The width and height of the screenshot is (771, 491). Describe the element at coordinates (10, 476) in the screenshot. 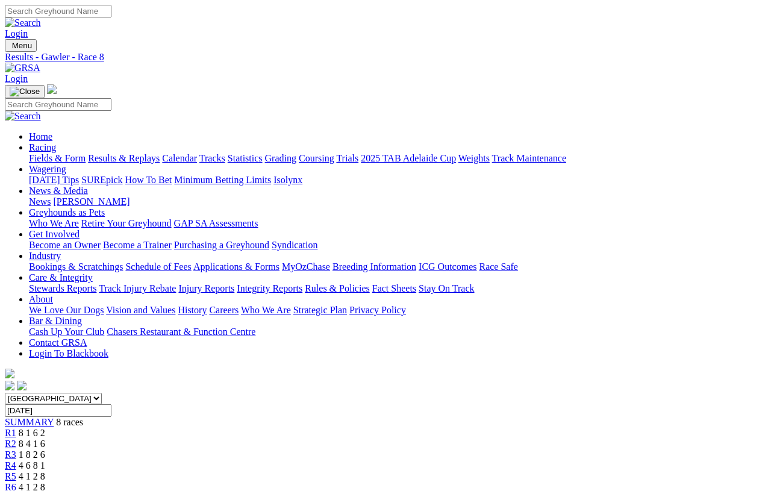

I see `span: R5` at that location.